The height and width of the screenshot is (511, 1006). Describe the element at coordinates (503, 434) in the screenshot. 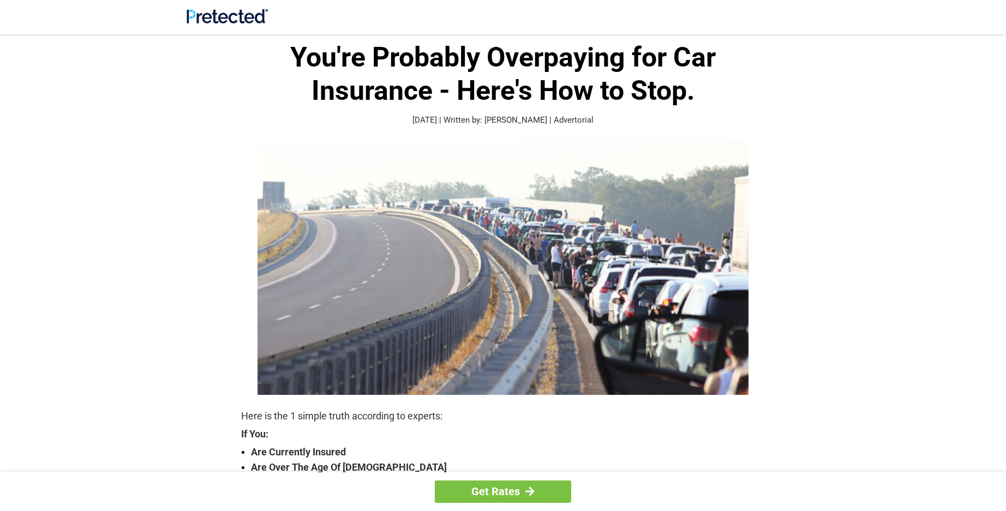

I see `strong: If You:` at that location.